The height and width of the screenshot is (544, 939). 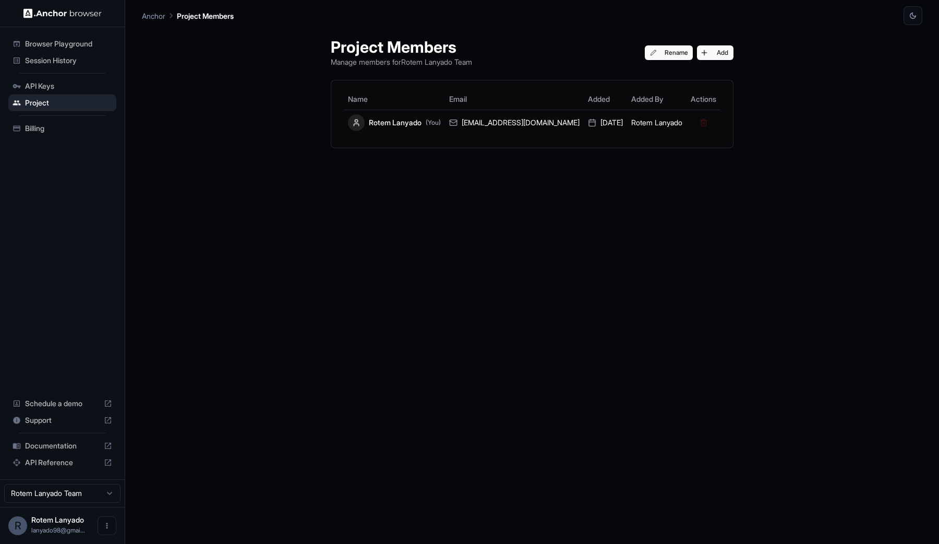 I want to click on span: lanyado98@gmail.com, so click(x=58, y=530).